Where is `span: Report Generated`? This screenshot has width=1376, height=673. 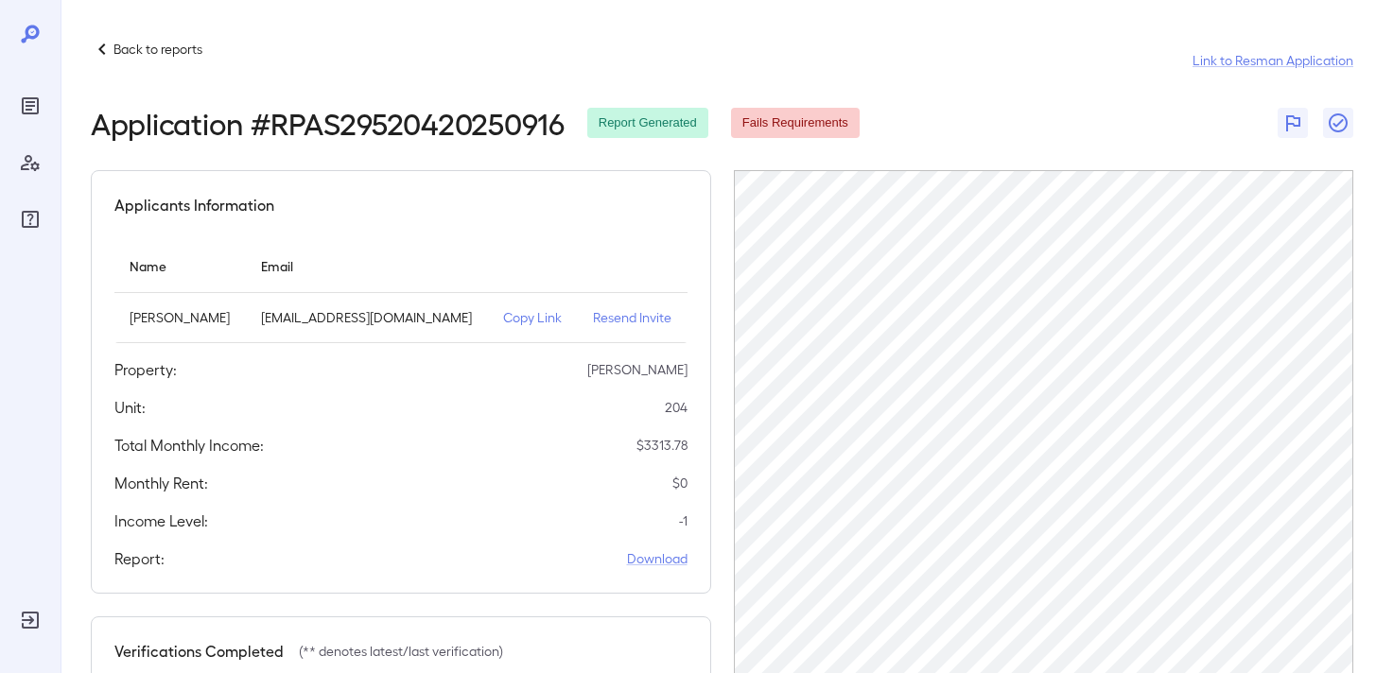 span: Report Generated is located at coordinates (648, 123).